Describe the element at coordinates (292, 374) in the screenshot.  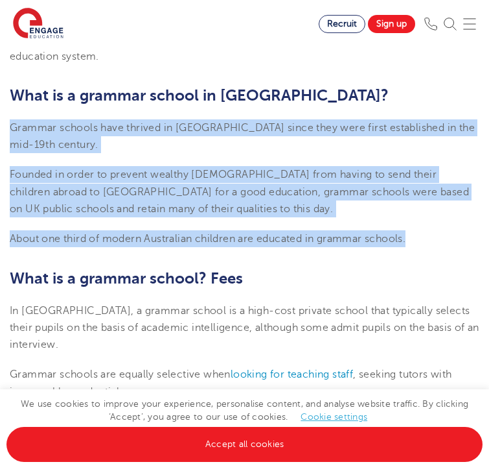
I see `span: looking for teaching staff` at that location.